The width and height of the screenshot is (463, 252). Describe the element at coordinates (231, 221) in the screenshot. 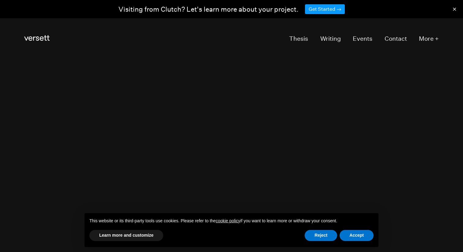

I see `div: This website or its third-party tools use cookies. Please refer to the if you want to learn more ...` at that location.